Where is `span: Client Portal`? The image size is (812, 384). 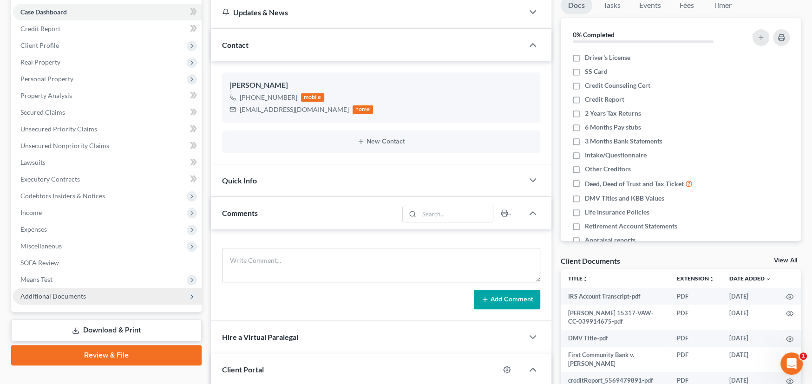 span: Client Portal is located at coordinates (243, 369).